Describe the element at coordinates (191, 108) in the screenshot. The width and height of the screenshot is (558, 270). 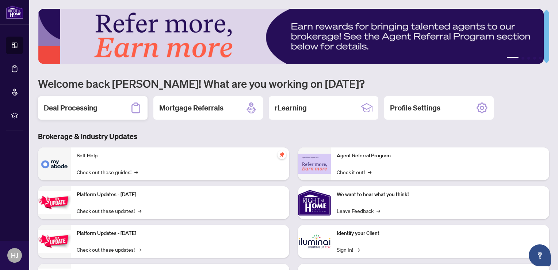
I see `h2: Mortgage Referrals` at that location.